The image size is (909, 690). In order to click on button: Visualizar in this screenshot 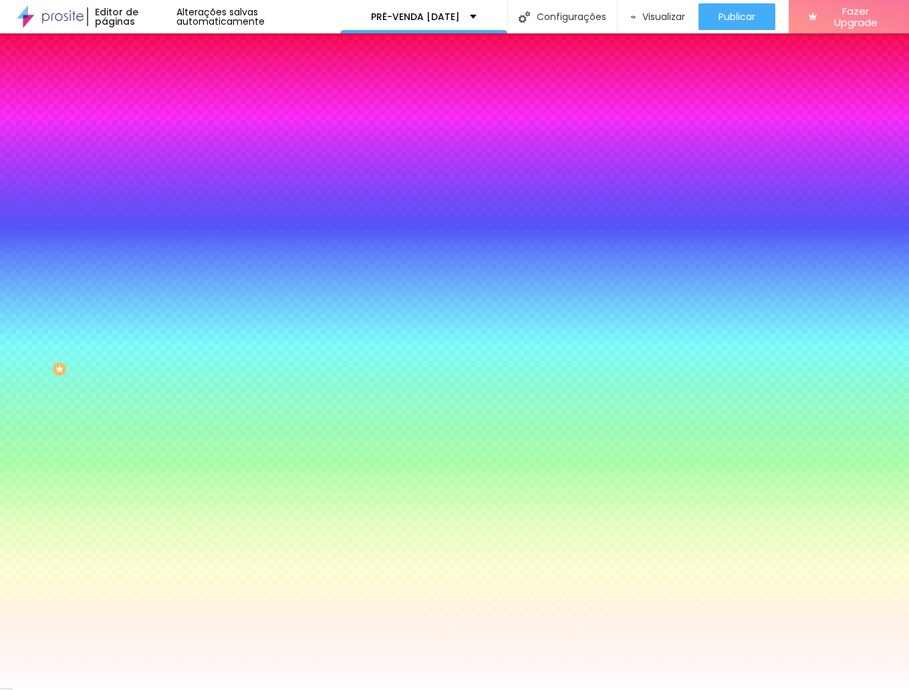, I will do `click(658, 17)`.